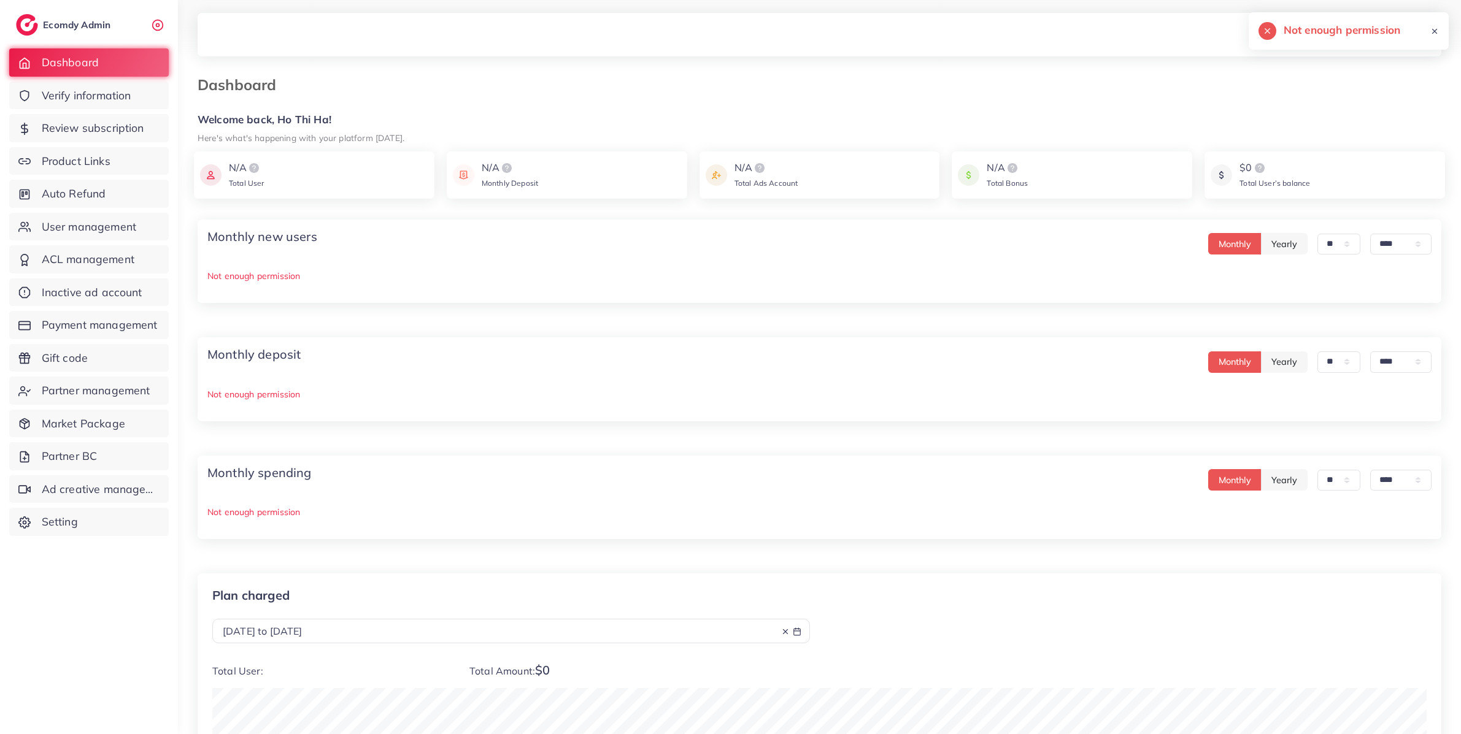  What do you see at coordinates (89, 391) in the screenshot?
I see `a: Partner management` at bounding box center [89, 391].